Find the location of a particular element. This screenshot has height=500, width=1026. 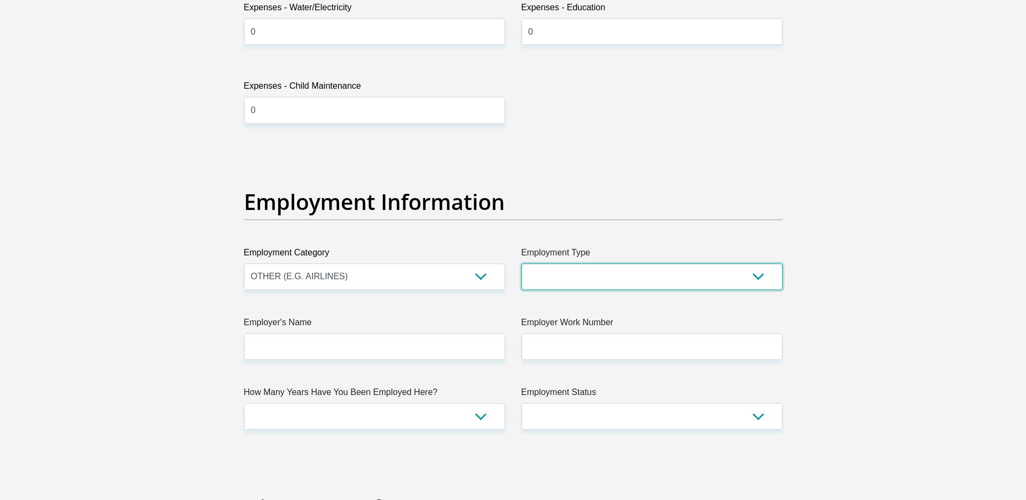

label: Expenses - Child Maintenance is located at coordinates (374, 88).